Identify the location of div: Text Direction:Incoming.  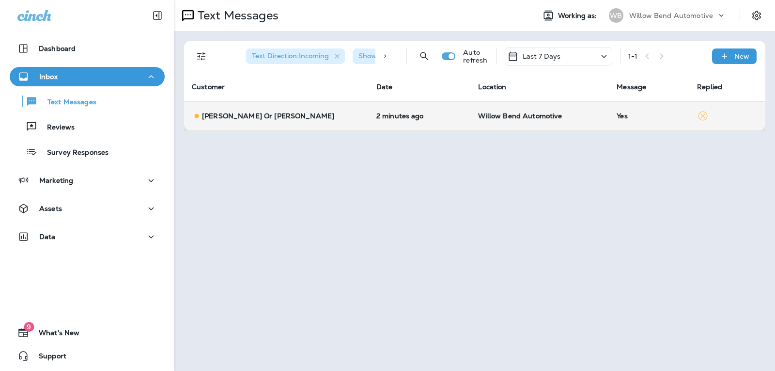
(295, 56).